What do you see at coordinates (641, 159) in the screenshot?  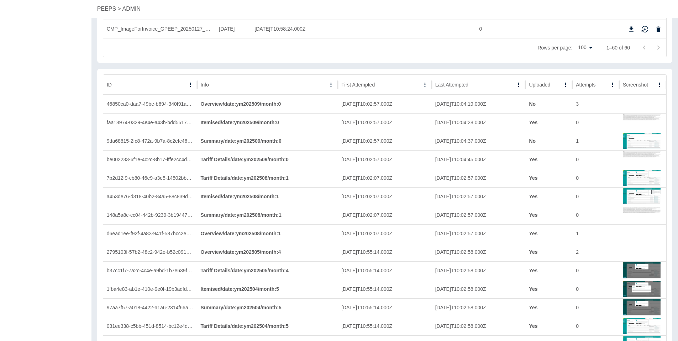 I see `img: 1759485879-EE-grabReport-no-ready.png` at bounding box center [641, 159].